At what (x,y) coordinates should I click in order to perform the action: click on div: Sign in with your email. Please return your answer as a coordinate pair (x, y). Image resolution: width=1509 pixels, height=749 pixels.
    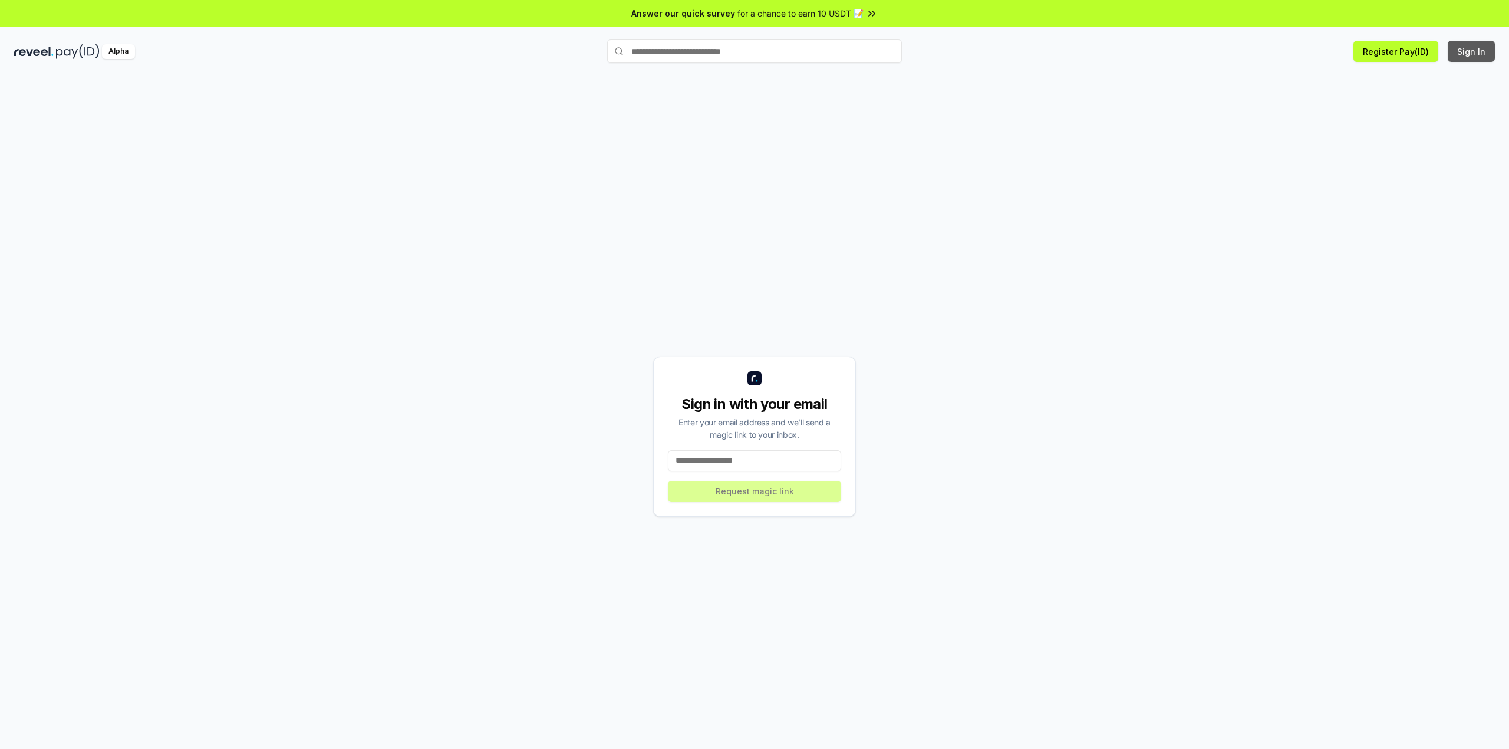
    Looking at the image, I should click on (754, 404).